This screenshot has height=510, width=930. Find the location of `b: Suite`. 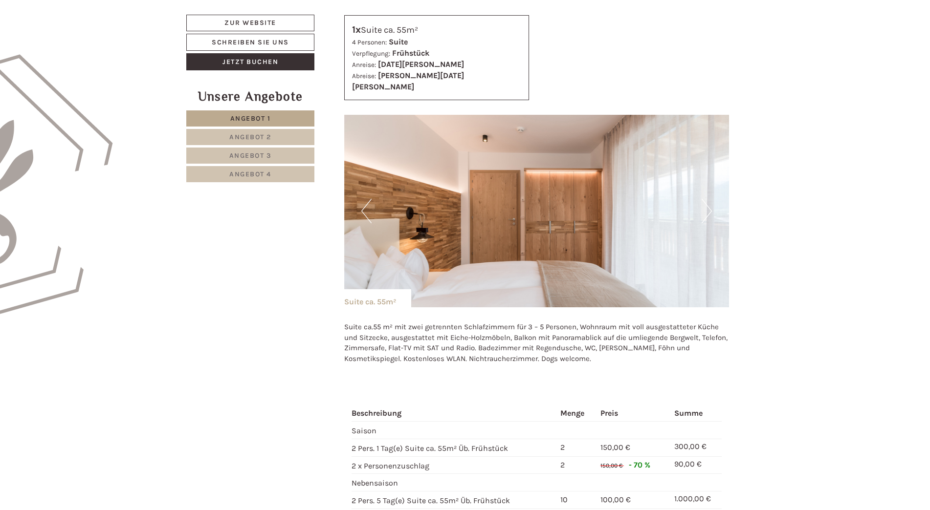

b: Suite is located at coordinates (398, 42).